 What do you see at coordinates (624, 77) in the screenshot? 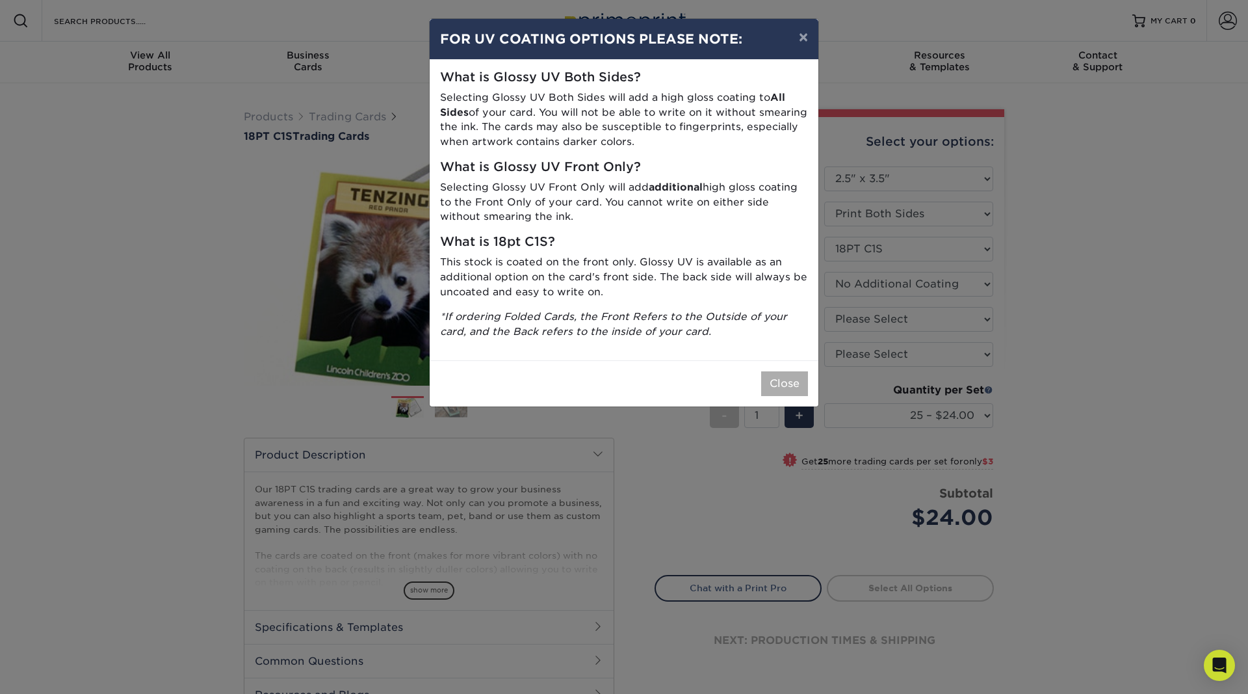
I see `h5: What is Glossy UV Both Sides?` at bounding box center [624, 77].